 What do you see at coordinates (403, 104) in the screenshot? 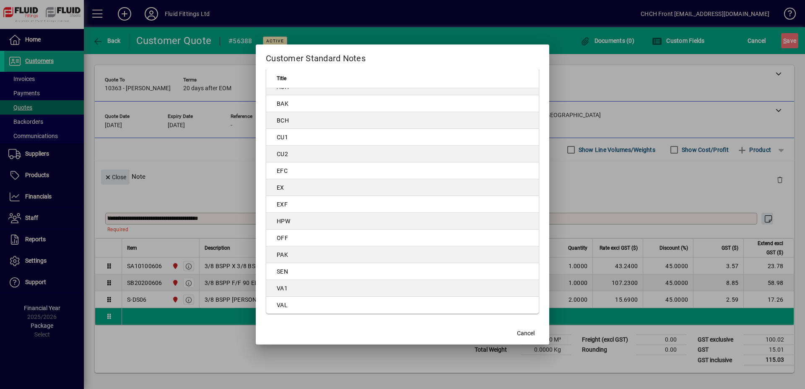
I see `td: BAK` at bounding box center [403, 104].